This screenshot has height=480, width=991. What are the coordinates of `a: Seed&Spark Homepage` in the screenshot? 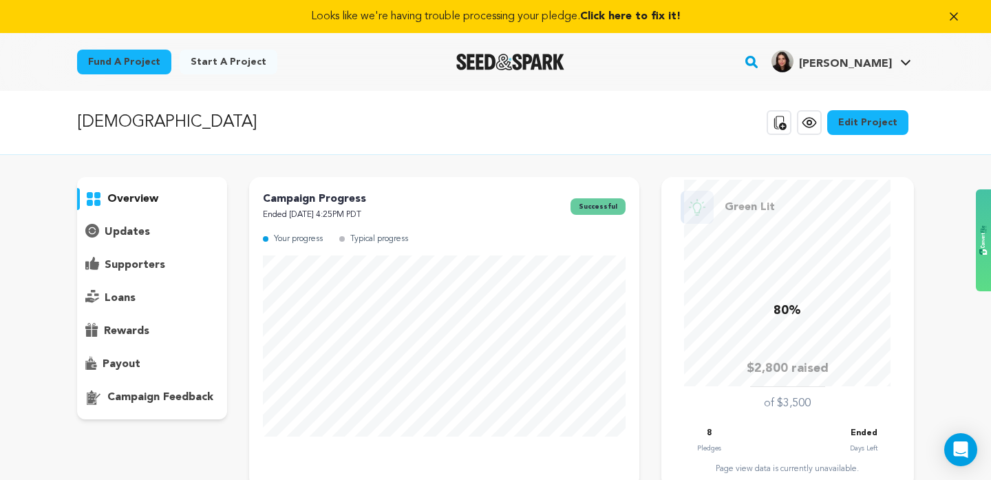 It's located at (510, 62).